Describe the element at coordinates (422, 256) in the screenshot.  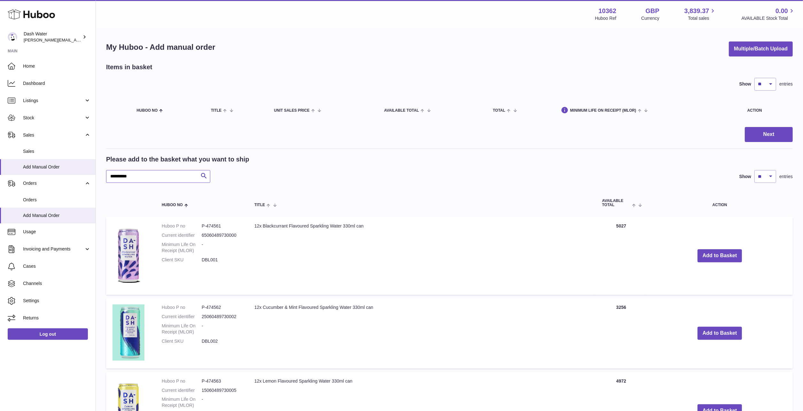
I see `td: 12x Blackcurrant Flavoured Sparkling Water 330ml can` at that location.